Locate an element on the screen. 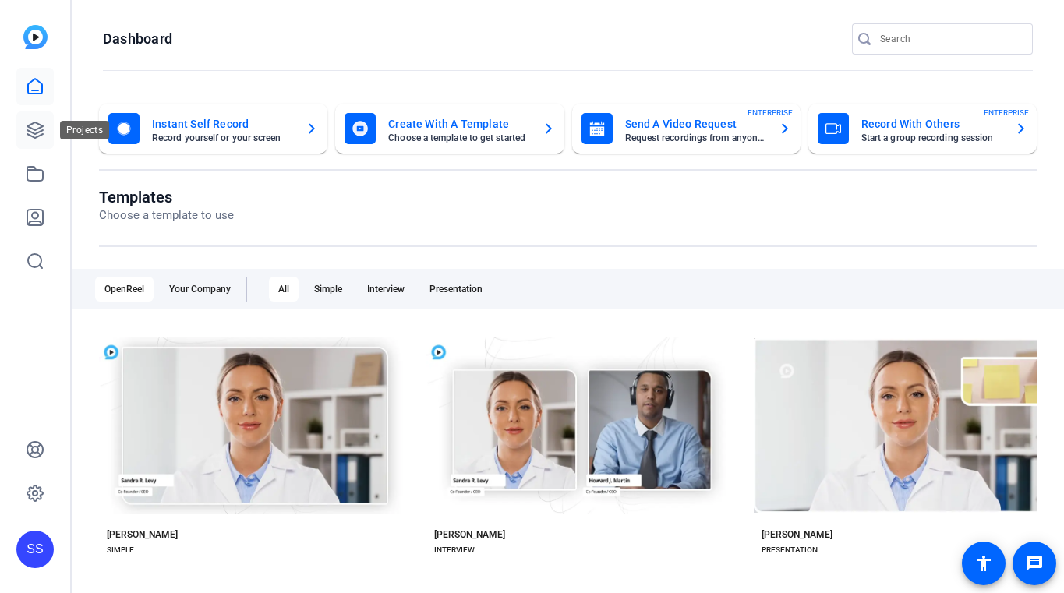  mat-icon: message is located at coordinates (1035, 564).